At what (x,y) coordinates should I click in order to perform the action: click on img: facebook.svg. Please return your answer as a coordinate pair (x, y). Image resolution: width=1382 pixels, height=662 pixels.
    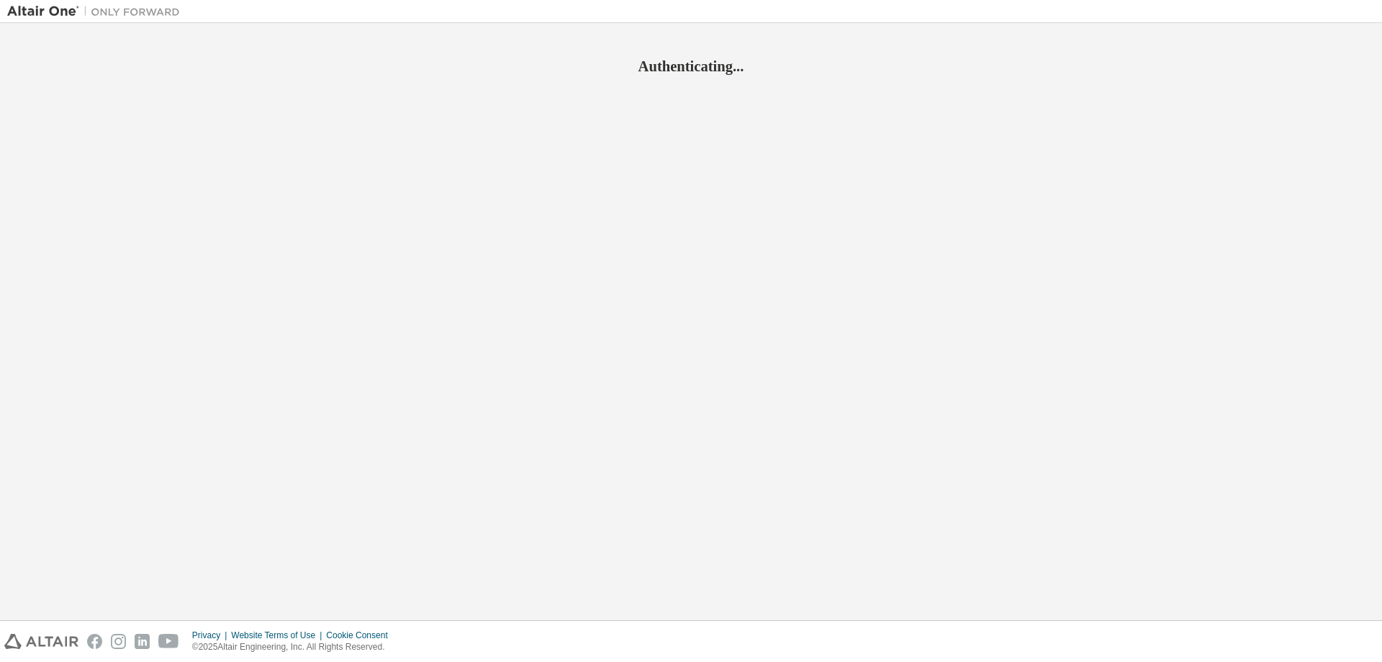
    Looking at the image, I should click on (94, 641).